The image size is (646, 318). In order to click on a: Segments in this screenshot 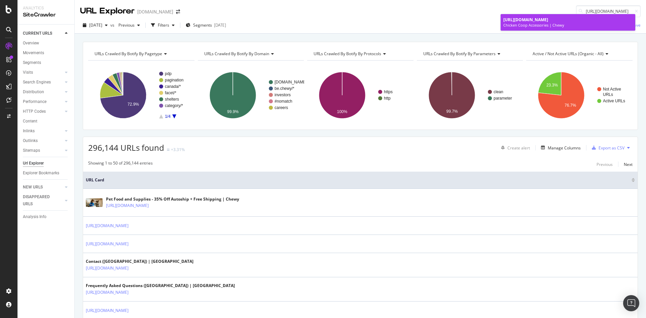, I will do `click(46, 63)`.